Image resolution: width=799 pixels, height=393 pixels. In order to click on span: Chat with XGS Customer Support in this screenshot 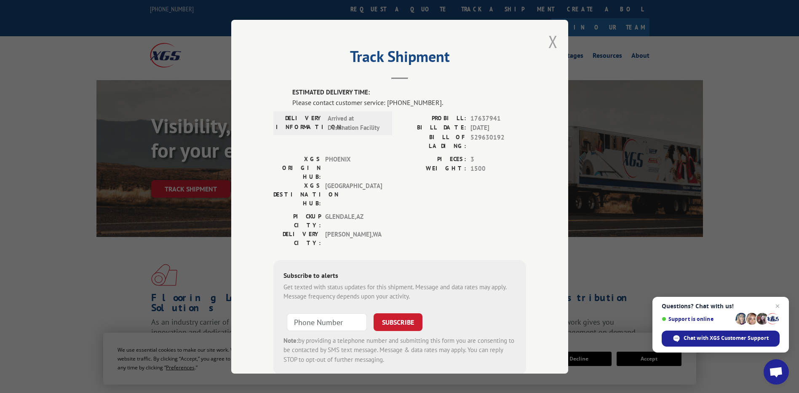, I will do `click(726, 338)`.